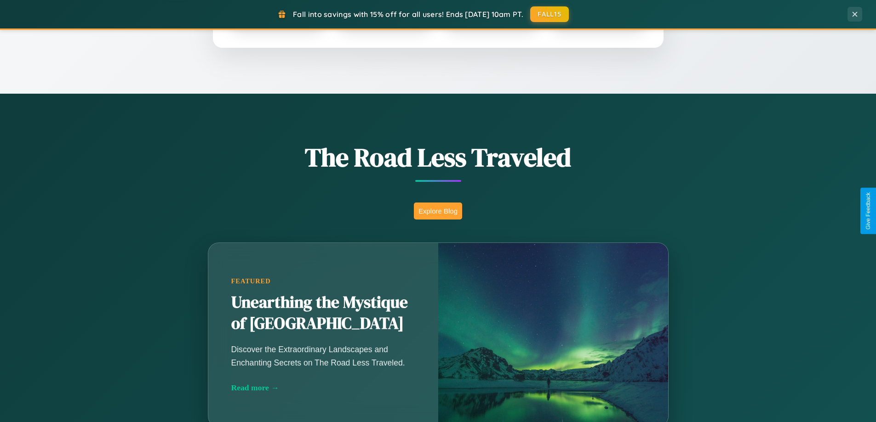  I want to click on h1: The Road Less Traveled, so click(438, 157).